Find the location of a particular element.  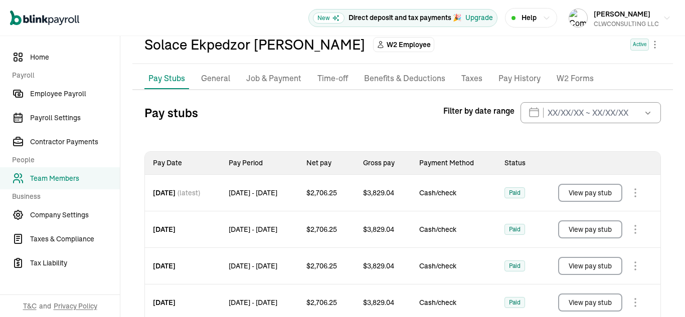

p: General is located at coordinates (216, 79).